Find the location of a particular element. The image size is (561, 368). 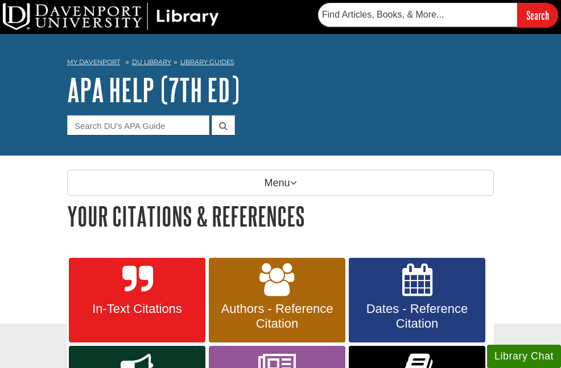

a: APA Help (7th Ed) is located at coordinates (153, 90).